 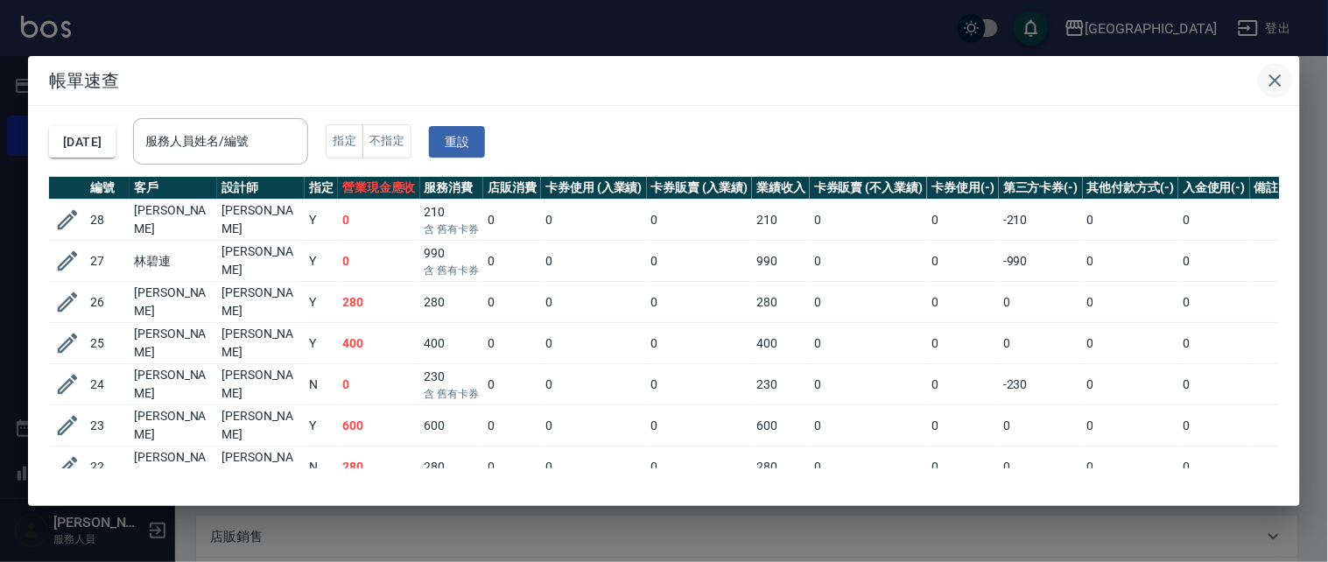 What do you see at coordinates (261, 188) in the screenshot?
I see `th: 設計師` at bounding box center [261, 188].